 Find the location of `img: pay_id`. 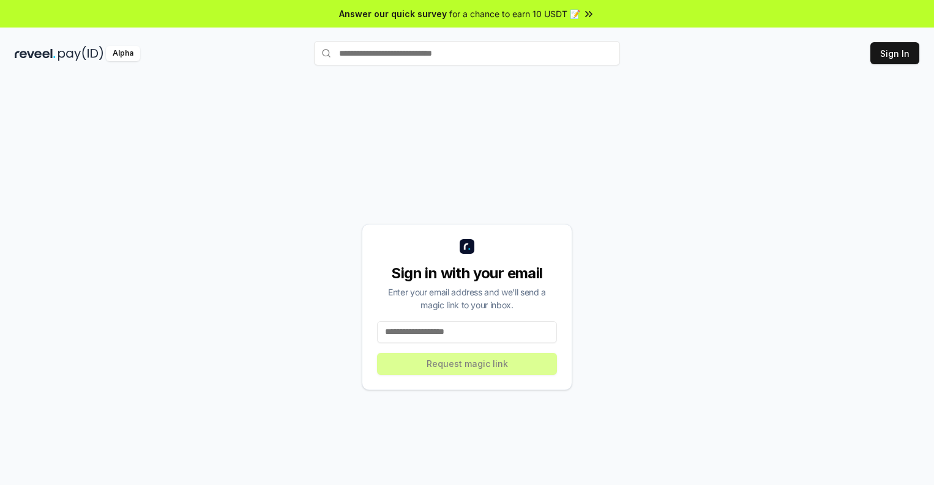

img: pay_id is located at coordinates (81, 53).